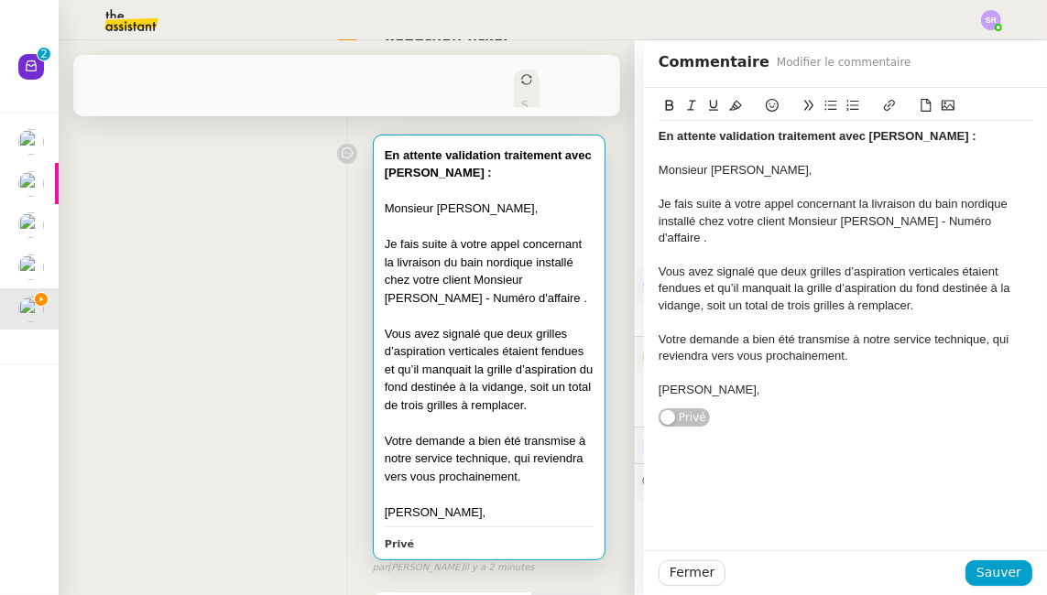 The width and height of the screenshot is (1047, 595). Describe the element at coordinates (841, 445) in the screenshot. I see `div: ⏲️Tâches 14:22` at that location.